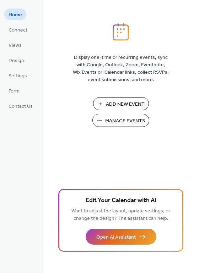  Describe the element at coordinates (14, 91) in the screenshot. I see `span: Form` at that location.